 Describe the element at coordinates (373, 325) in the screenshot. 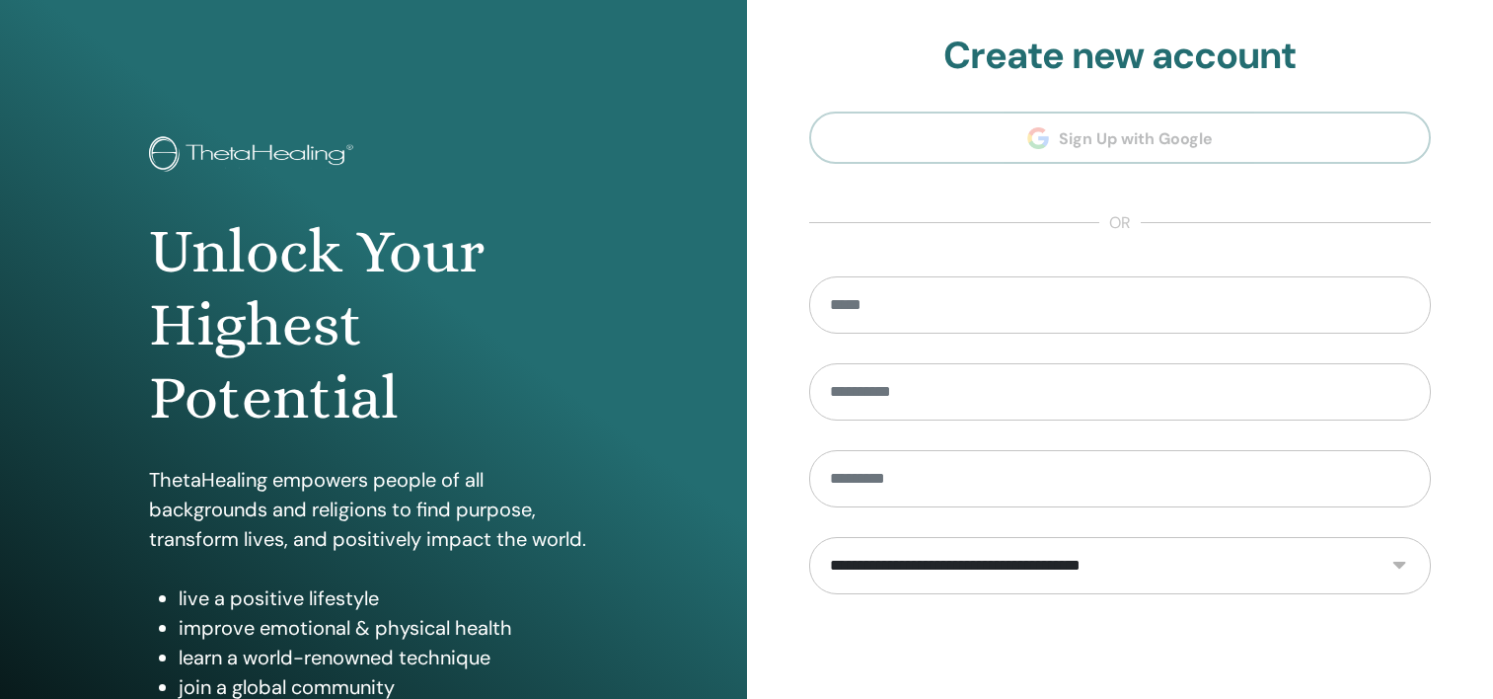

I see `h1: Unlock Your Highest Potential` at that location.